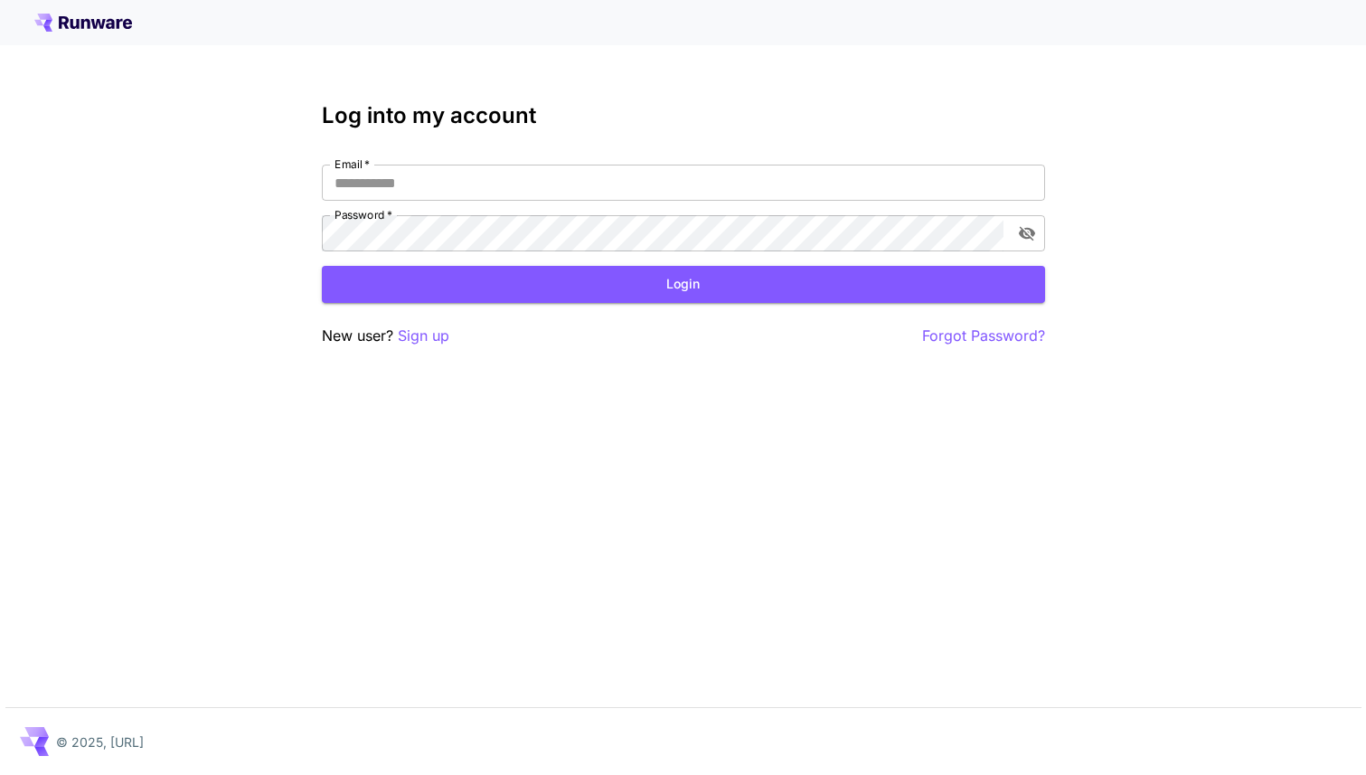  Describe the element at coordinates (385, 335) in the screenshot. I see `p: New user?` at that location.